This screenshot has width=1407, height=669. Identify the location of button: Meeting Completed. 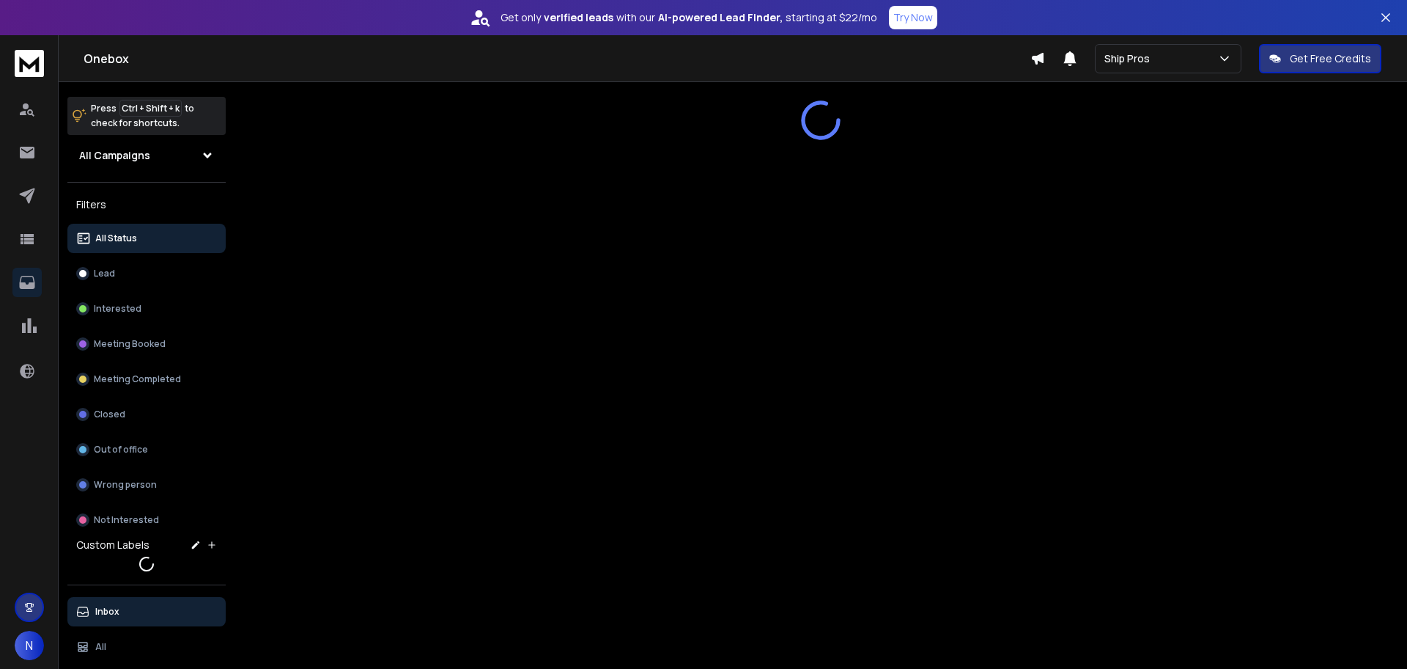
(147, 379).